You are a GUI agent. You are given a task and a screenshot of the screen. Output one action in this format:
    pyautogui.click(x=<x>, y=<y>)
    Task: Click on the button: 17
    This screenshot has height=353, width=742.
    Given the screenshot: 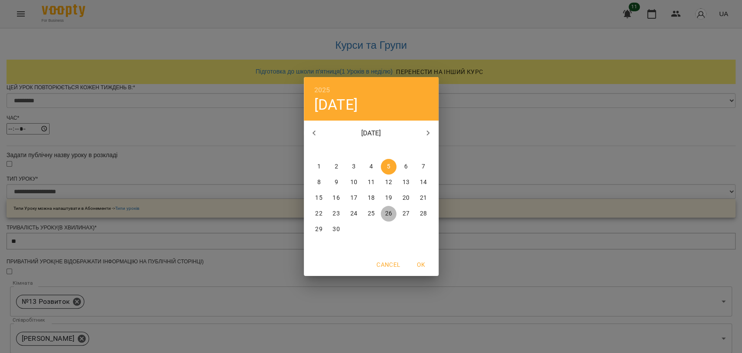 What is the action you would take?
    pyautogui.click(x=354, y=198)
    